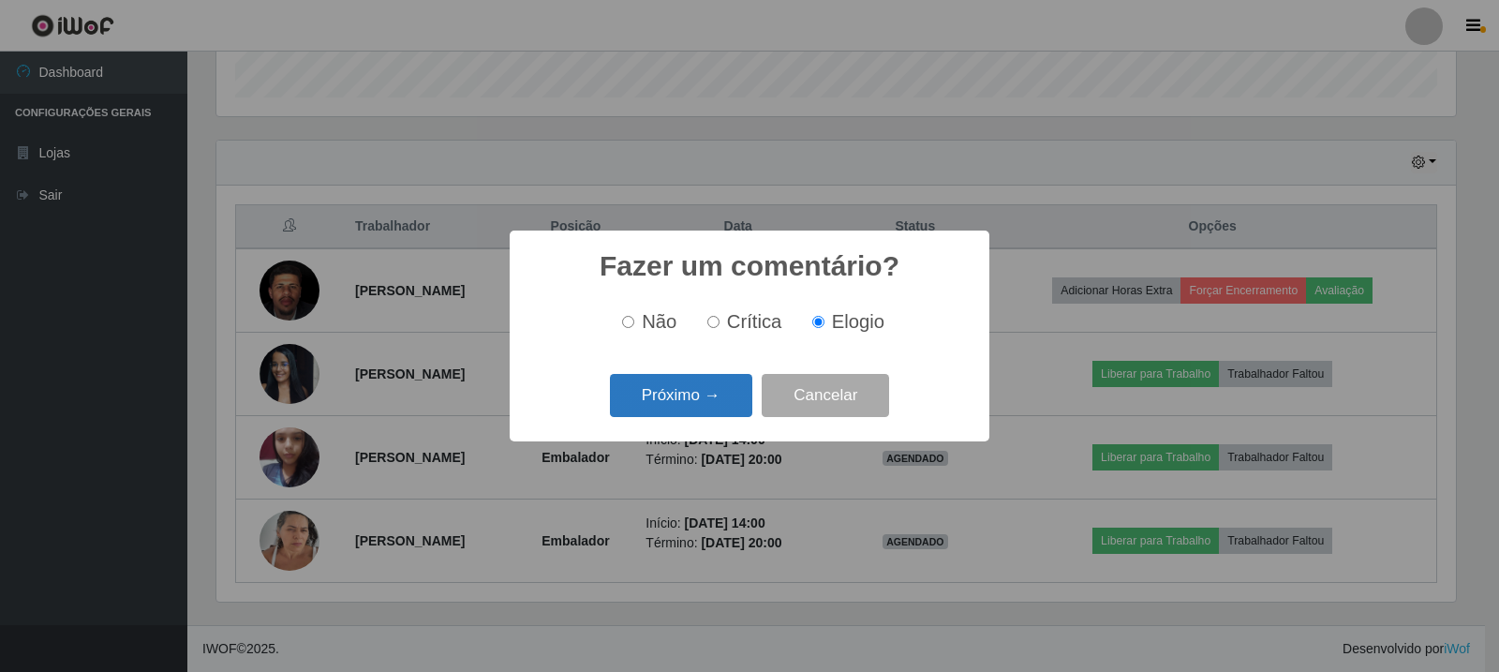 This screenshot has width=1499, height=672. I want to click on input: Não, so click(628, 321).